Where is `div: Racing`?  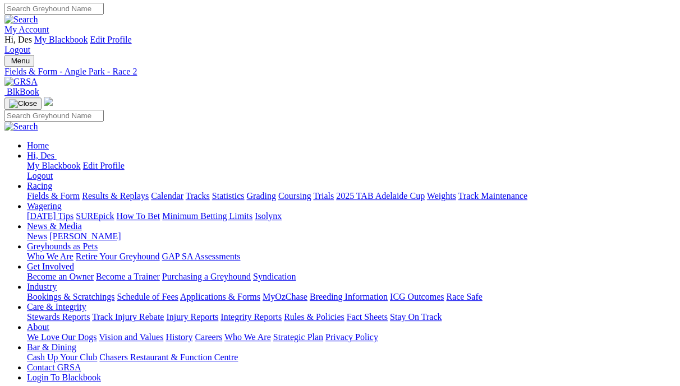
div: Racing is located at coordinates (351, 196).